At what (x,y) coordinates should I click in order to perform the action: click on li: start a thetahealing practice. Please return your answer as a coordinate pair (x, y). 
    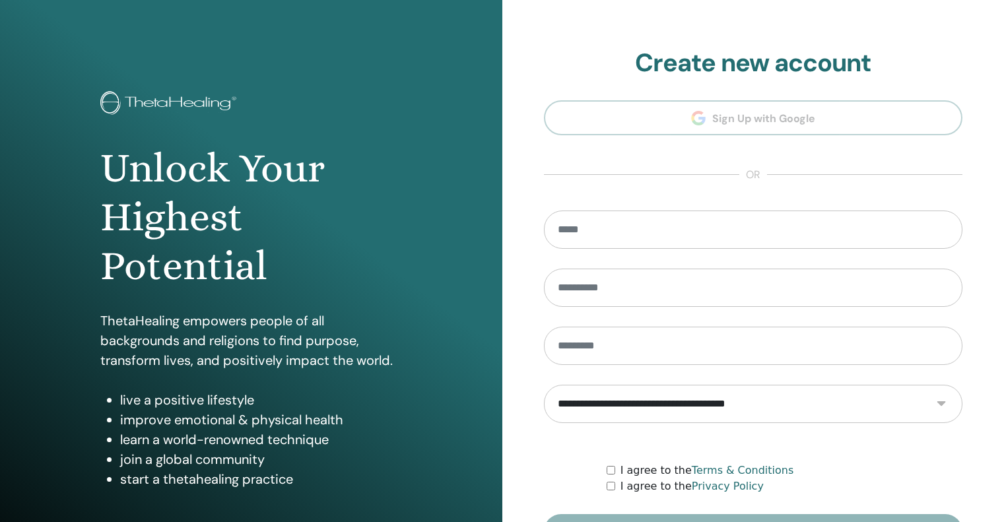
    Looking at the image, I should click on (261, 479).